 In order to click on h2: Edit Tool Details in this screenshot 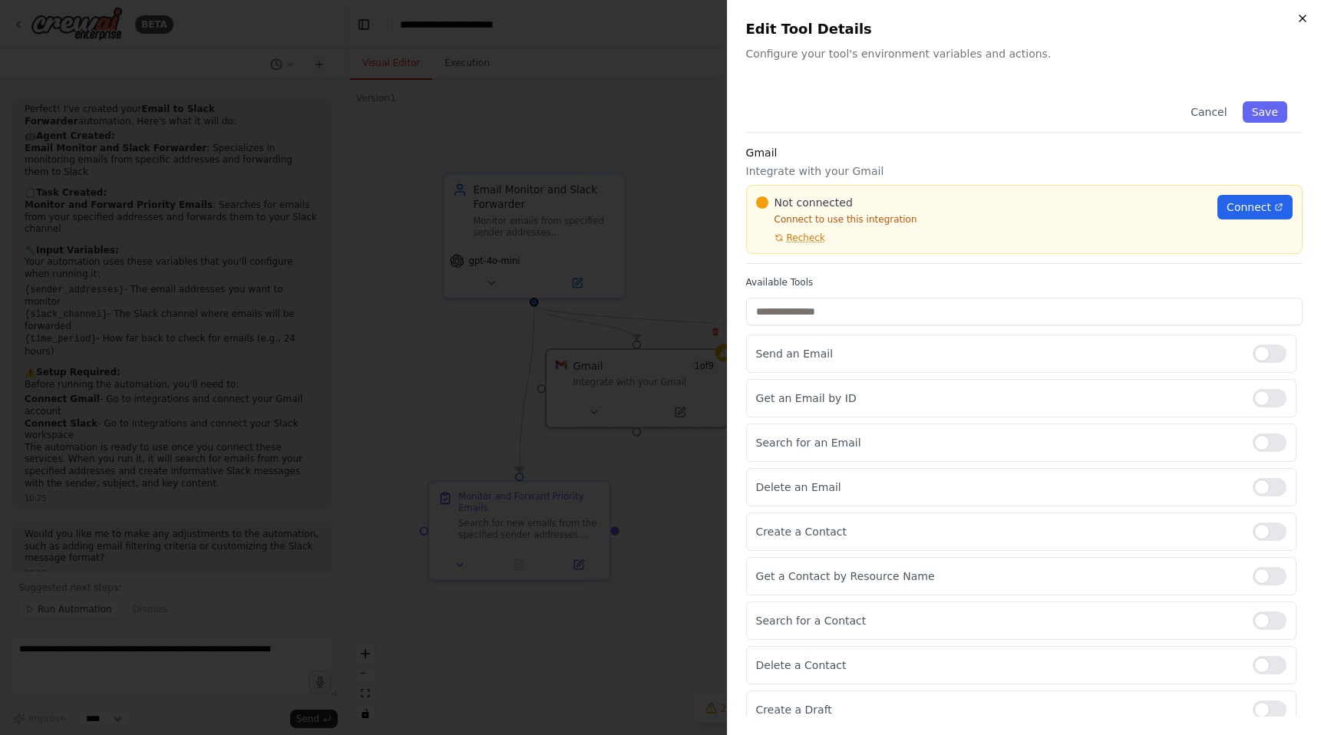, I will do `click(1024, 29)`.